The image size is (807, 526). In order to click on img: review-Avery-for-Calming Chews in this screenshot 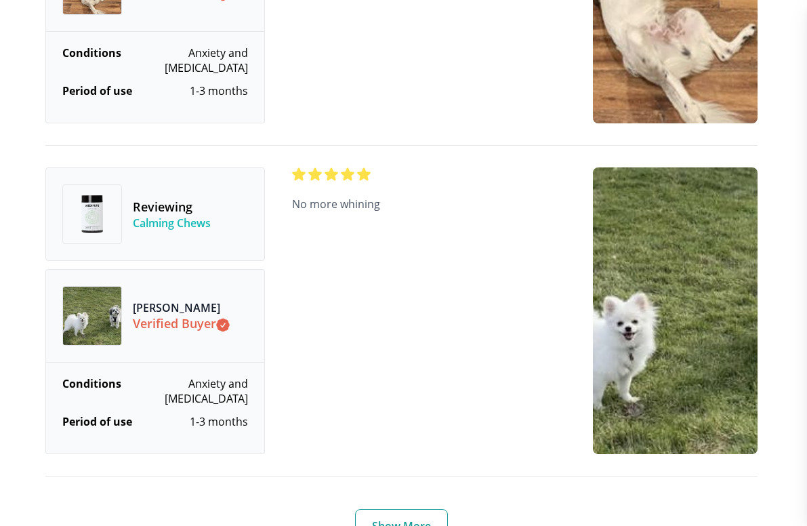, I will do `click(675, 311)`.